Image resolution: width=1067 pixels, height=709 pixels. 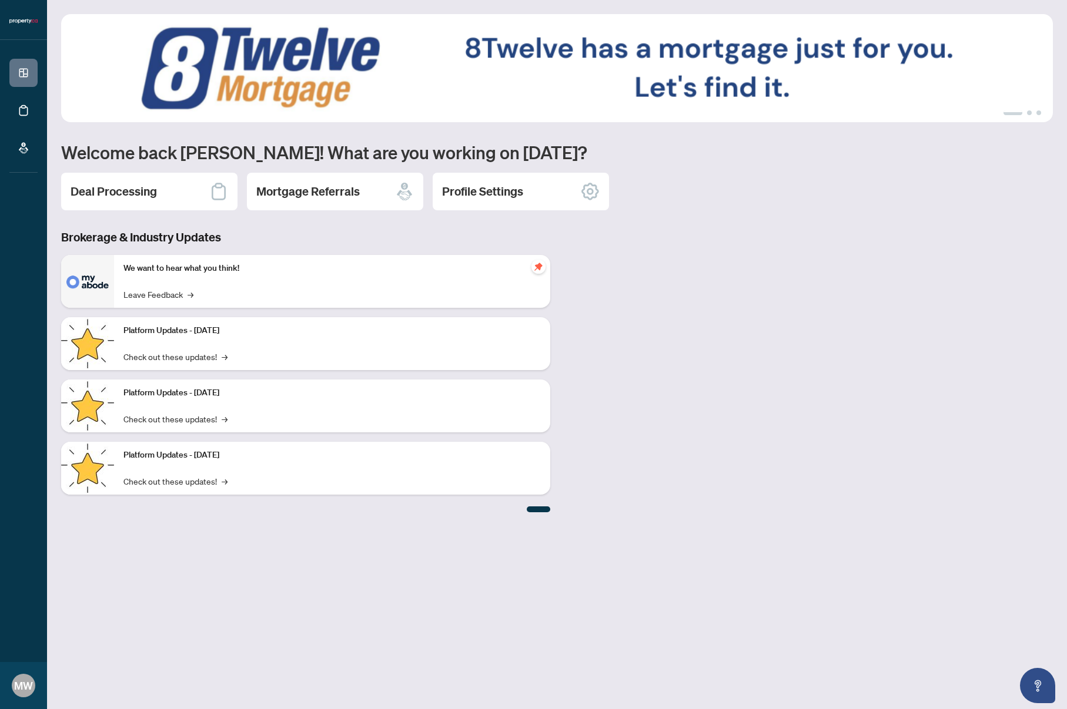 I want to click on h2: Mortgage Referrals, so click(x=308, y=192).